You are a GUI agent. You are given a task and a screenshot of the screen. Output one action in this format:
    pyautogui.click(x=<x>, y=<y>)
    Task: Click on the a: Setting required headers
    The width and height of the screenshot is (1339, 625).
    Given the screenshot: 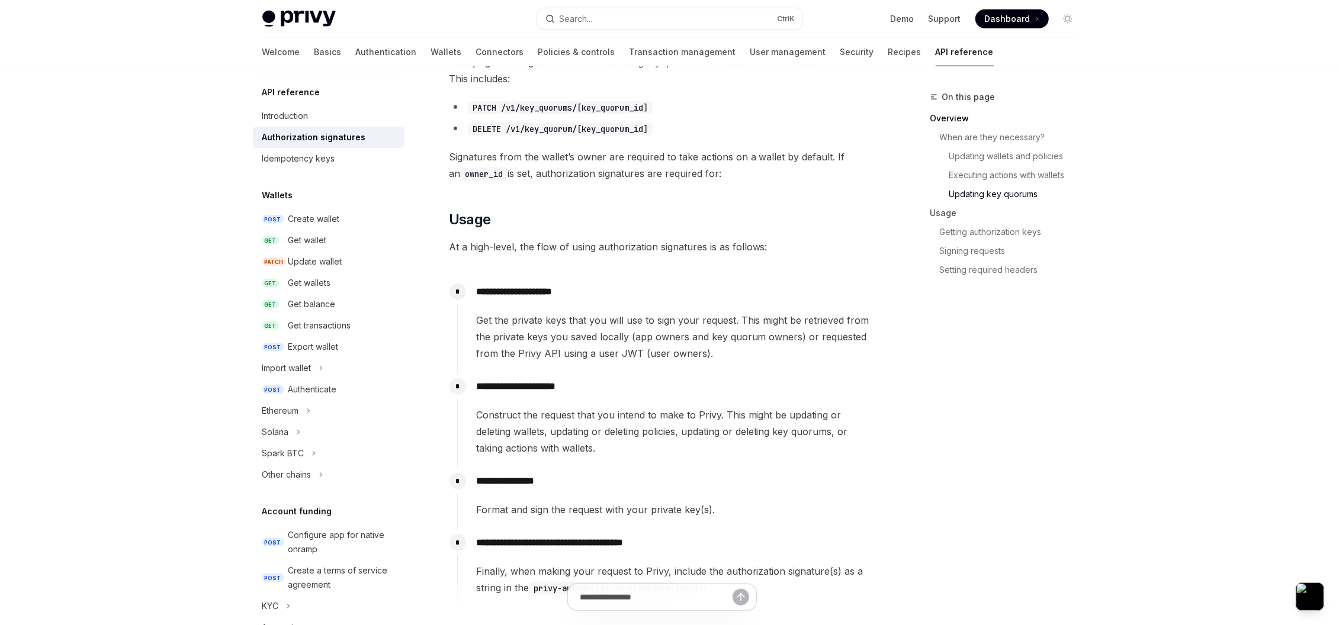 What is the action you would take?
    pyautogui.click(x=1008, y=270)
    